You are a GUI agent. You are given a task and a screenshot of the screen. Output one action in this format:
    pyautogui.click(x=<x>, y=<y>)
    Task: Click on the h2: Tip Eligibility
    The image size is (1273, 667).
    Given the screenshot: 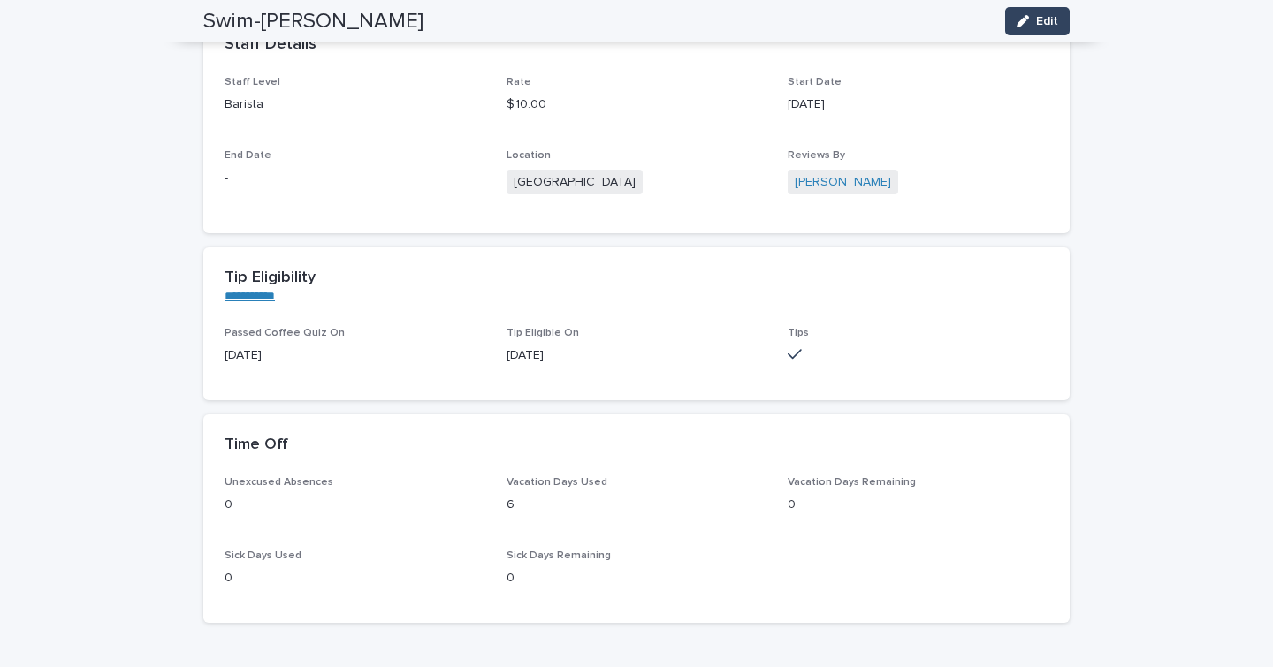 What is the action you would take?
    pyautogui.click(x=270, y=278)
    